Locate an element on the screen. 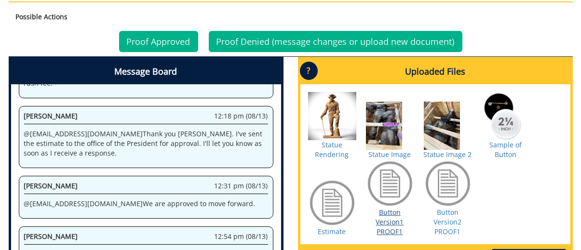  a: Statue Rendering is located at coordinates (332, 150).